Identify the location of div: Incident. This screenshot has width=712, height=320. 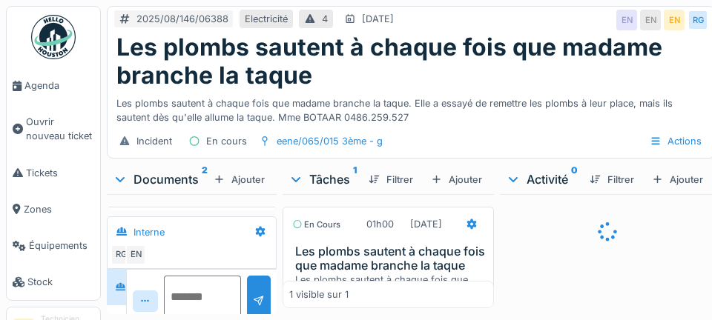
(154, 141).